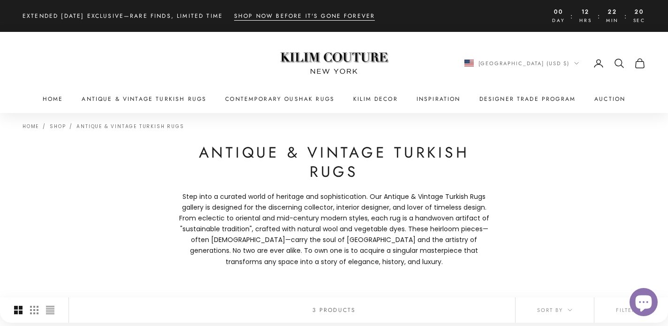 This screenshot has height=326, width=668. I want to click on button: Switch to smaller product images, so click(34, 310).